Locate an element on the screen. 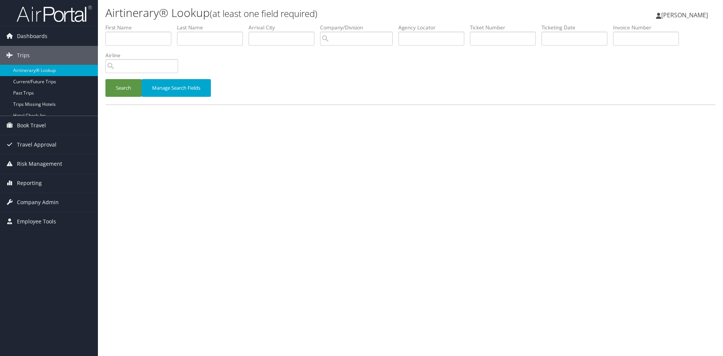 This screenshot has width=723, height=356. button: Search is located at coordinates (123, 88).